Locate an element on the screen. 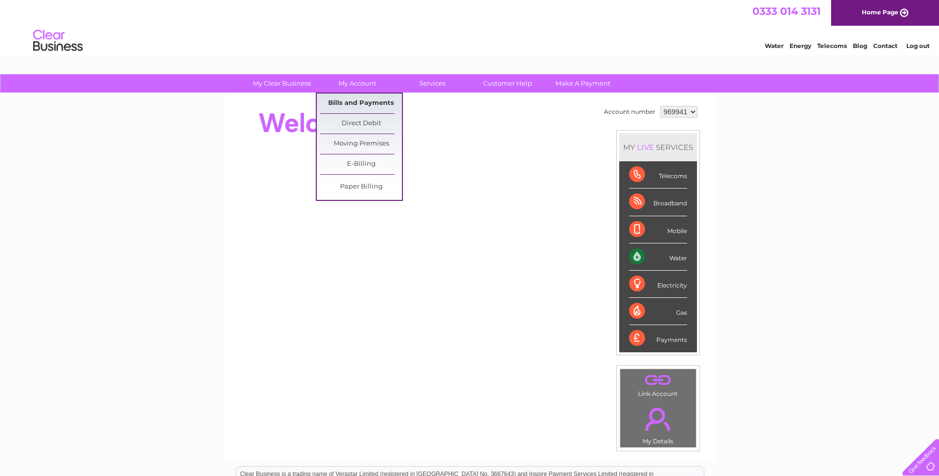 This screenshot has width=939, height=476. div: Telecoms is located at coordinates (658, 175).